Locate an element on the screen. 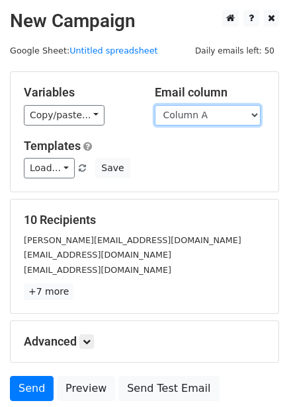 This screenshot has width=289, height=407. a: Daily emails left: 50 is located at coordinates (235, 50).